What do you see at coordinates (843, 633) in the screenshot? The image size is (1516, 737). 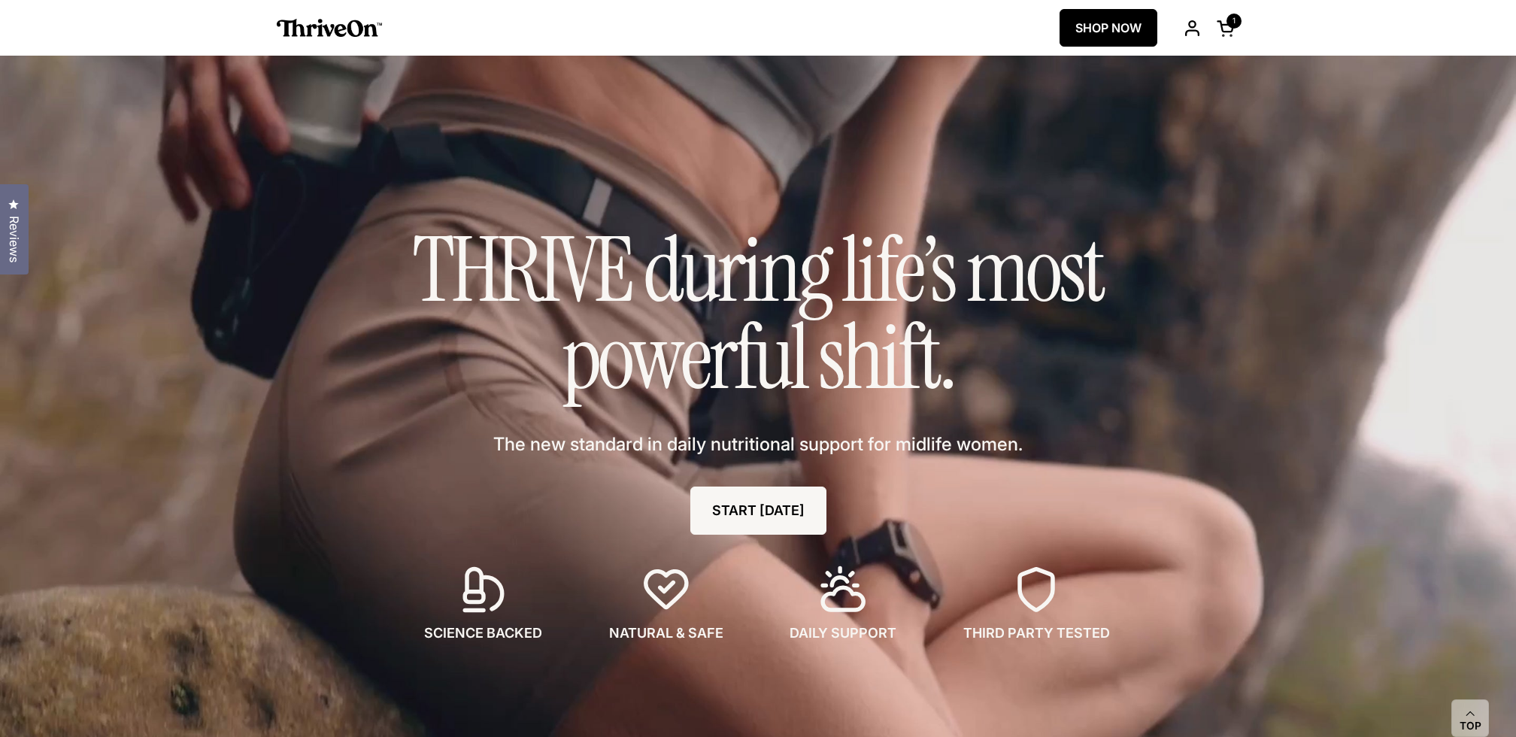 I see `span: DAILY SUPPORT` at bounding box center [843, 633].